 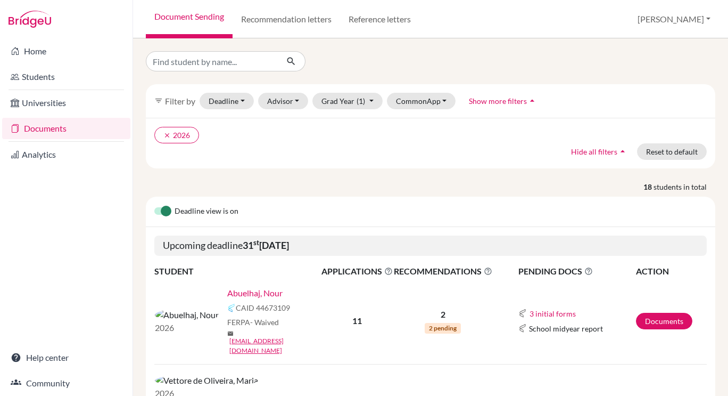 I want to click on a: Students, so click(x=66, y=77).